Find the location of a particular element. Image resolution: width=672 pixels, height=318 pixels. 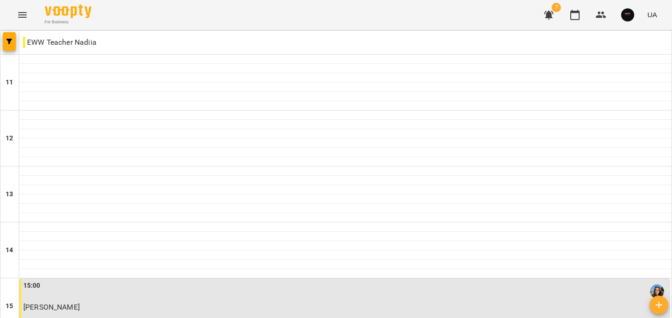

label: 15:00 is located at coordinates (32, 286).